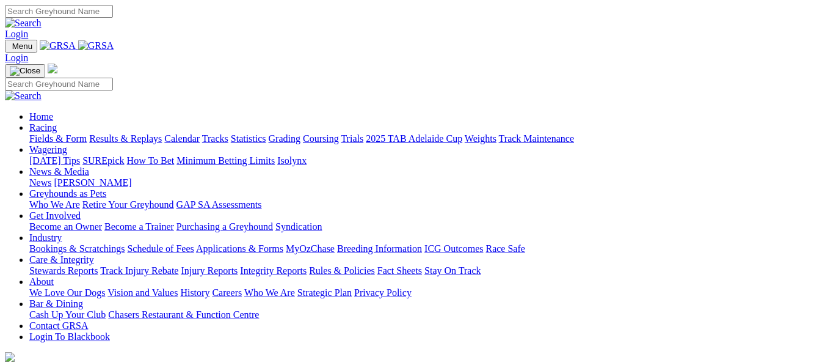  What do you see at coordinates (425, 205) in the screenshot?
I see `div: Greyhounds as Pets` at bounding box center [425, 205].